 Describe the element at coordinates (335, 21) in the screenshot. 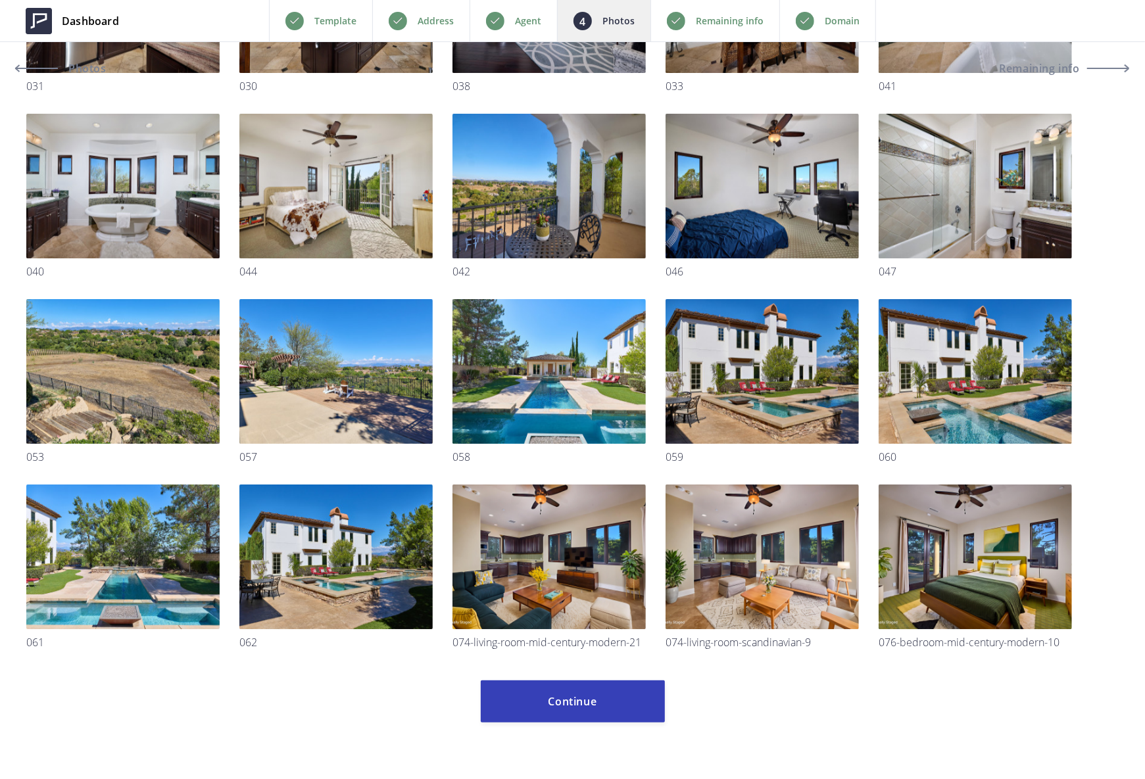

I see `p: Template` at that location.